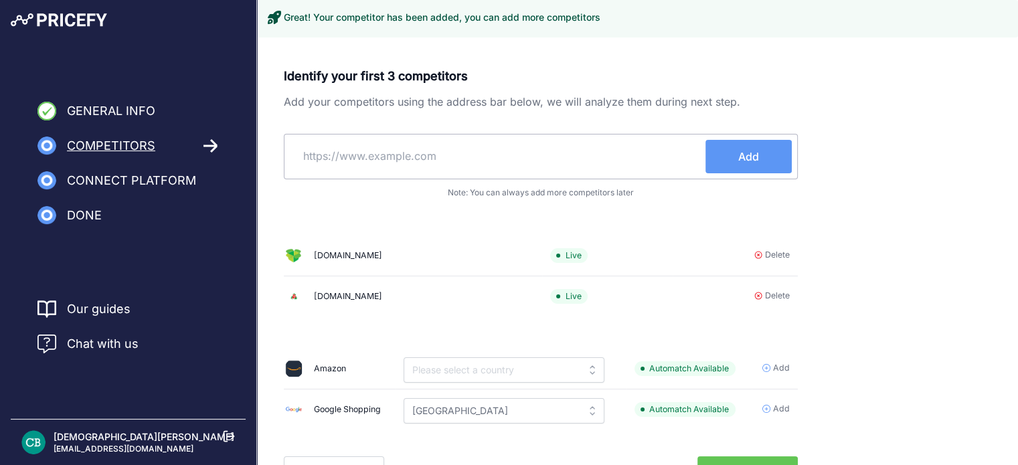 The height and width of the screenshot is (465, 1018). What do you see at coordinates (748, 157) in the screenshot?
I see `button: Add` at bounding box center [748, 157].